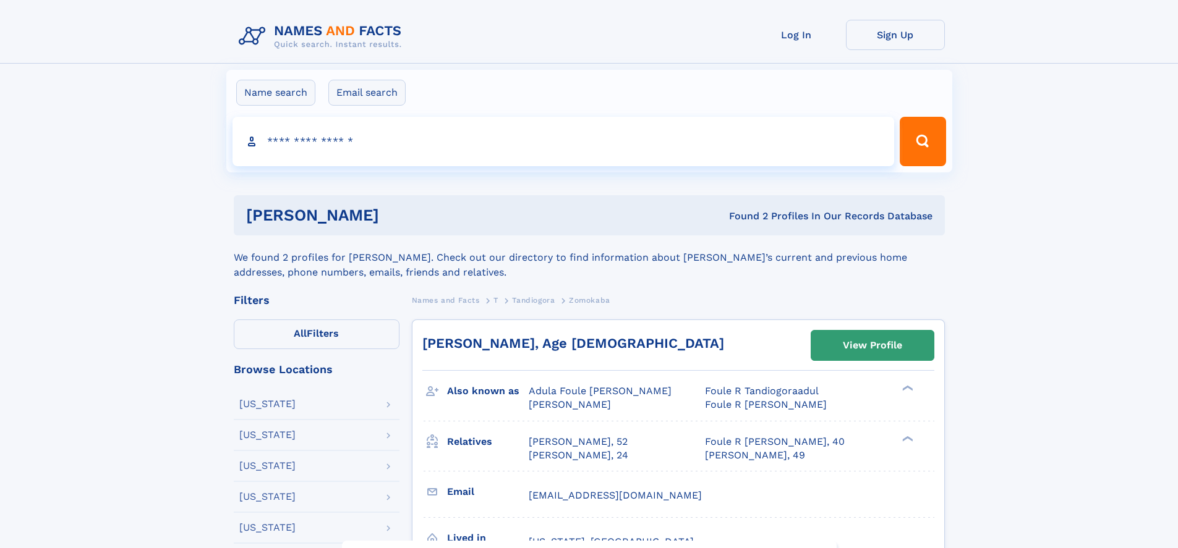 The height and width of the screenshot is (548, 1178). Describe the element at coordinates (895, 35) in the screenshot. I see `a: Sign Up` at that location.